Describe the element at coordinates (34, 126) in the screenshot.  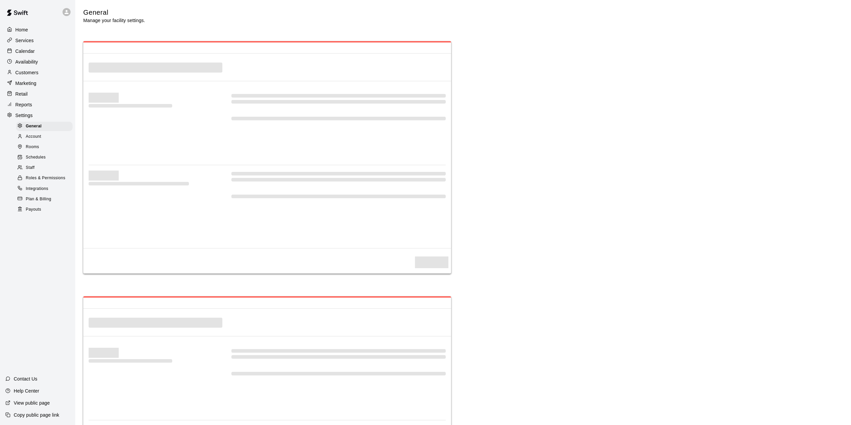
I see `span: General` at that location.